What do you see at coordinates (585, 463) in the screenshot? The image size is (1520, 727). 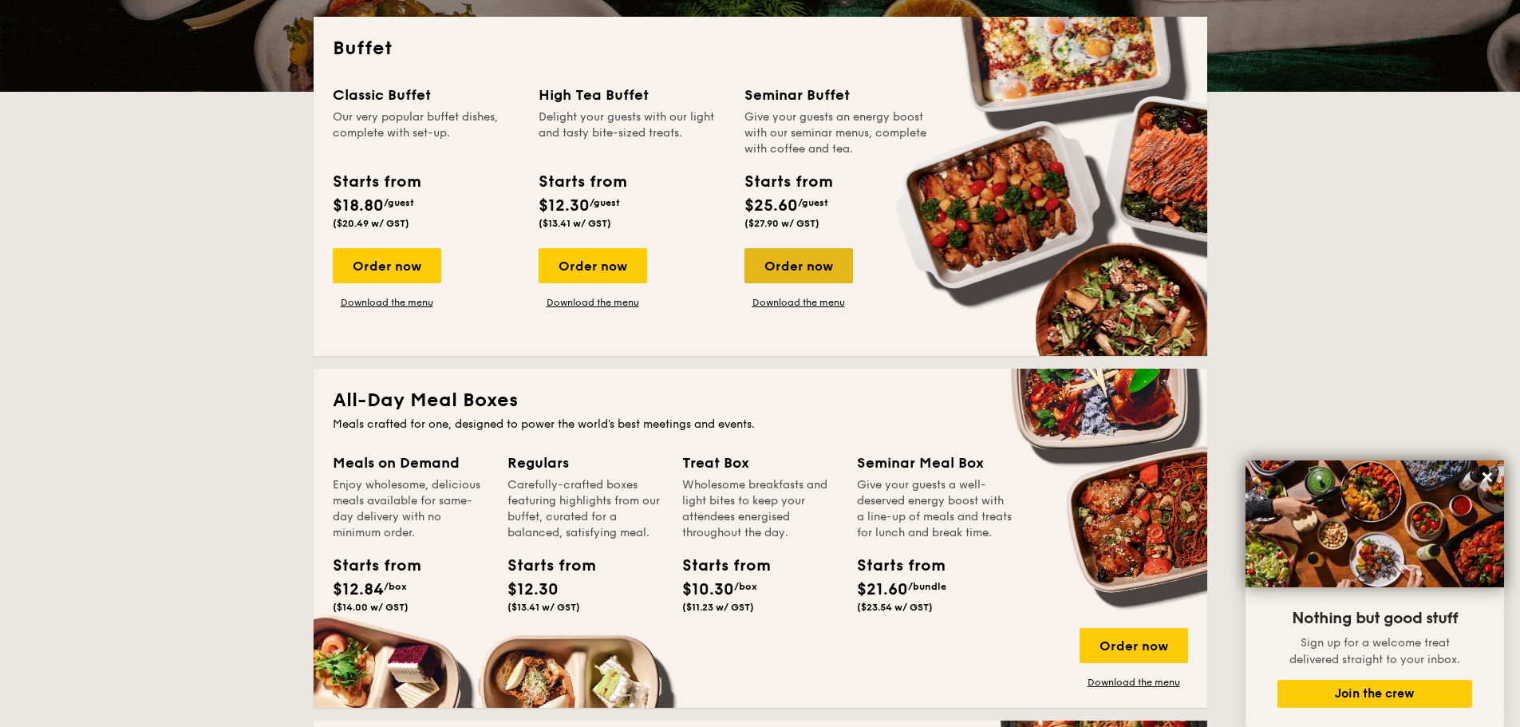 I see `div: Regulars` at bounding box center [585, 463].